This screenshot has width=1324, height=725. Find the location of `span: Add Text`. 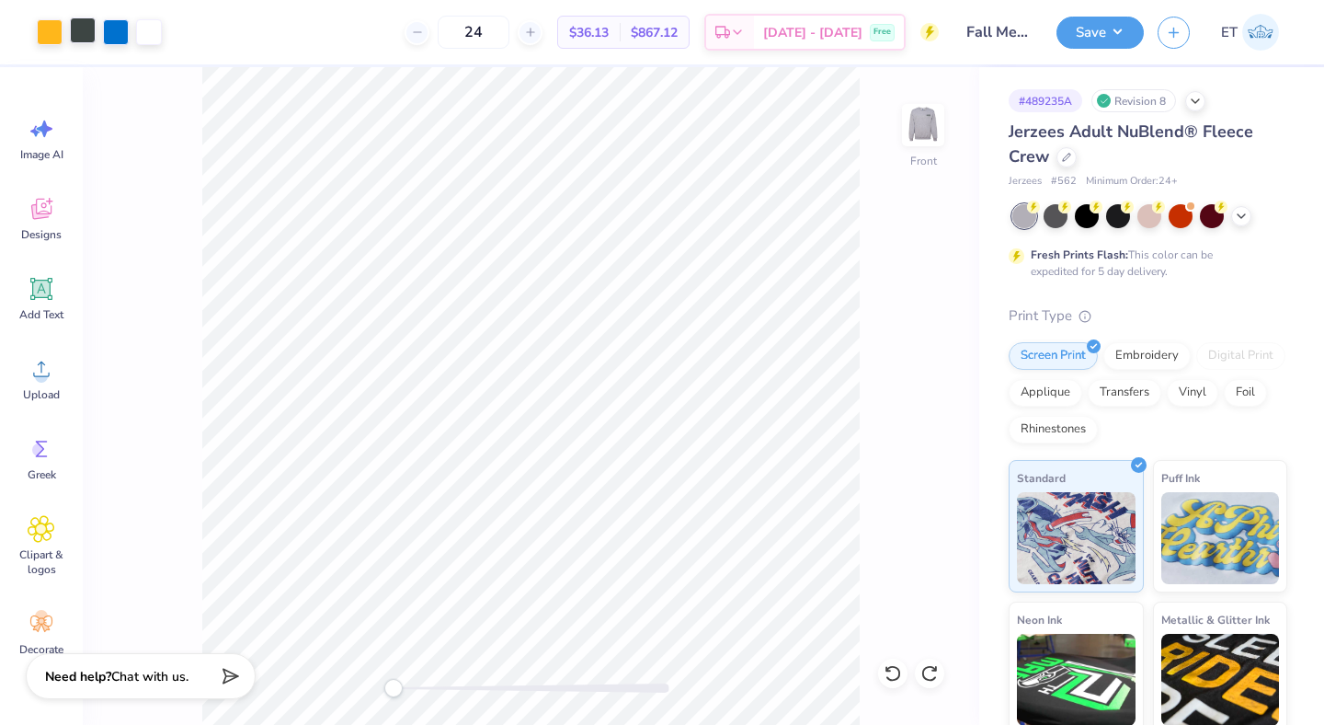

span: Add Text is located at coordinates (41, 315).